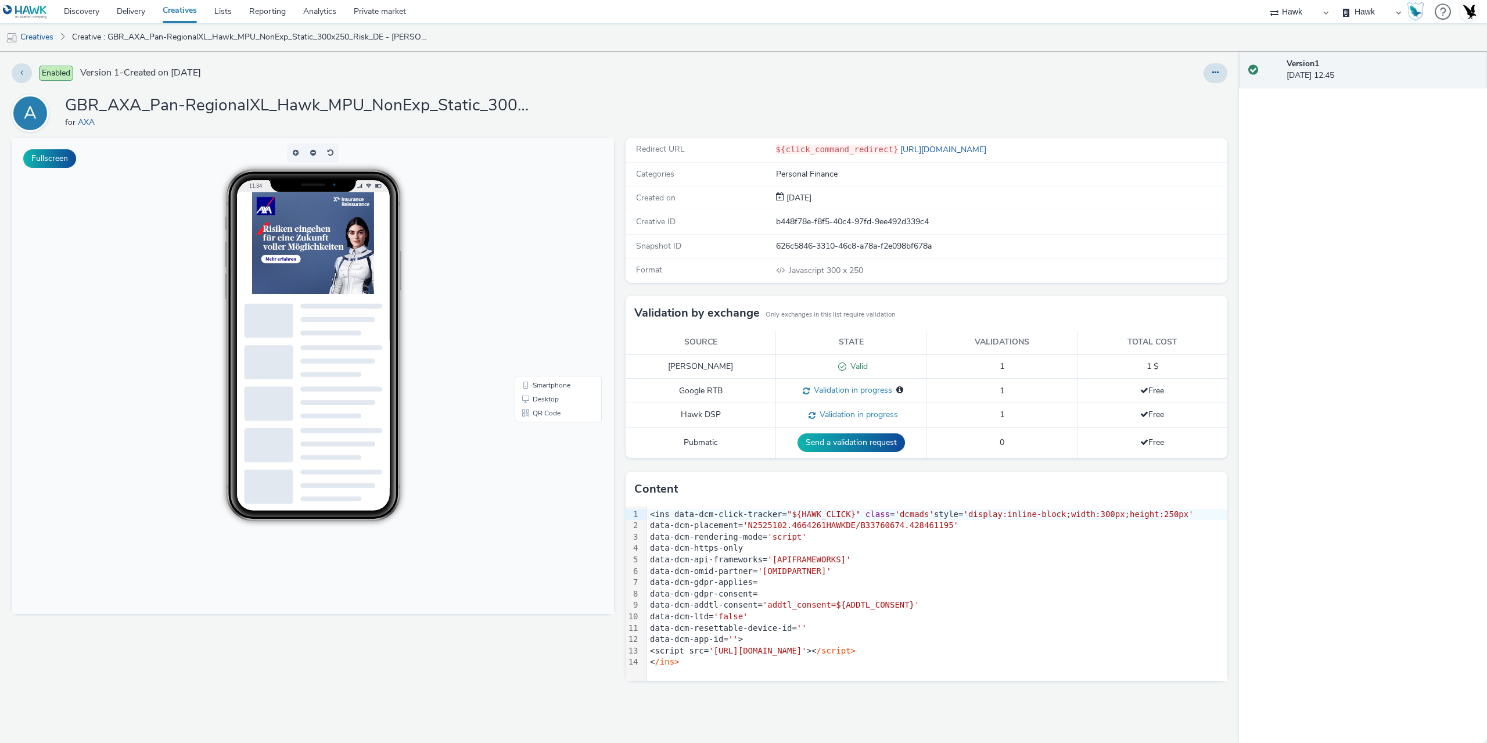 This screenshot has height=743, width=1487. What do you see at coordinates (243, 48) in the screenshot?
I see `span: 11:34` at bounding box center [243, 48].